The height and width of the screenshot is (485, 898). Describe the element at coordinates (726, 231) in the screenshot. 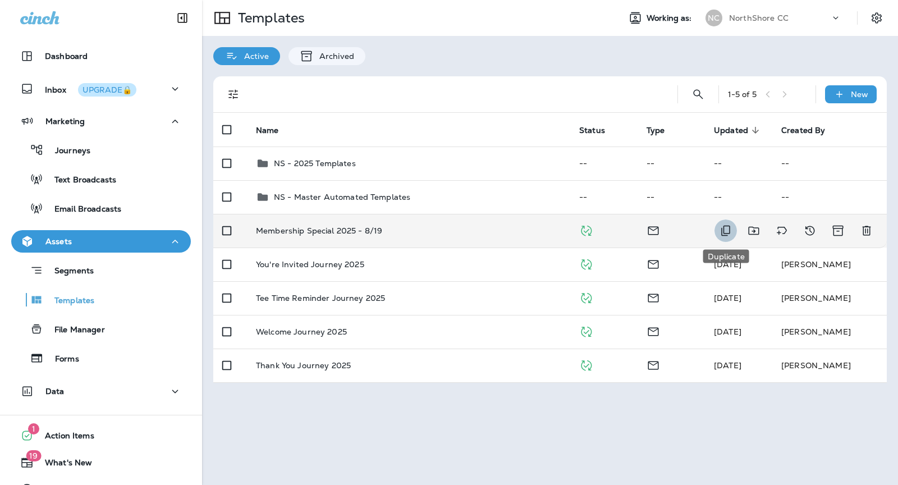

I see `button: Duplicate` at that location.